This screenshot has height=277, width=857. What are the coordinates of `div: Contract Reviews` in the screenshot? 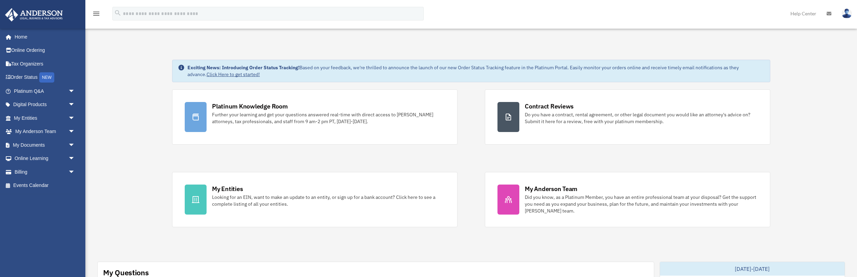 It's located at (549, 106).